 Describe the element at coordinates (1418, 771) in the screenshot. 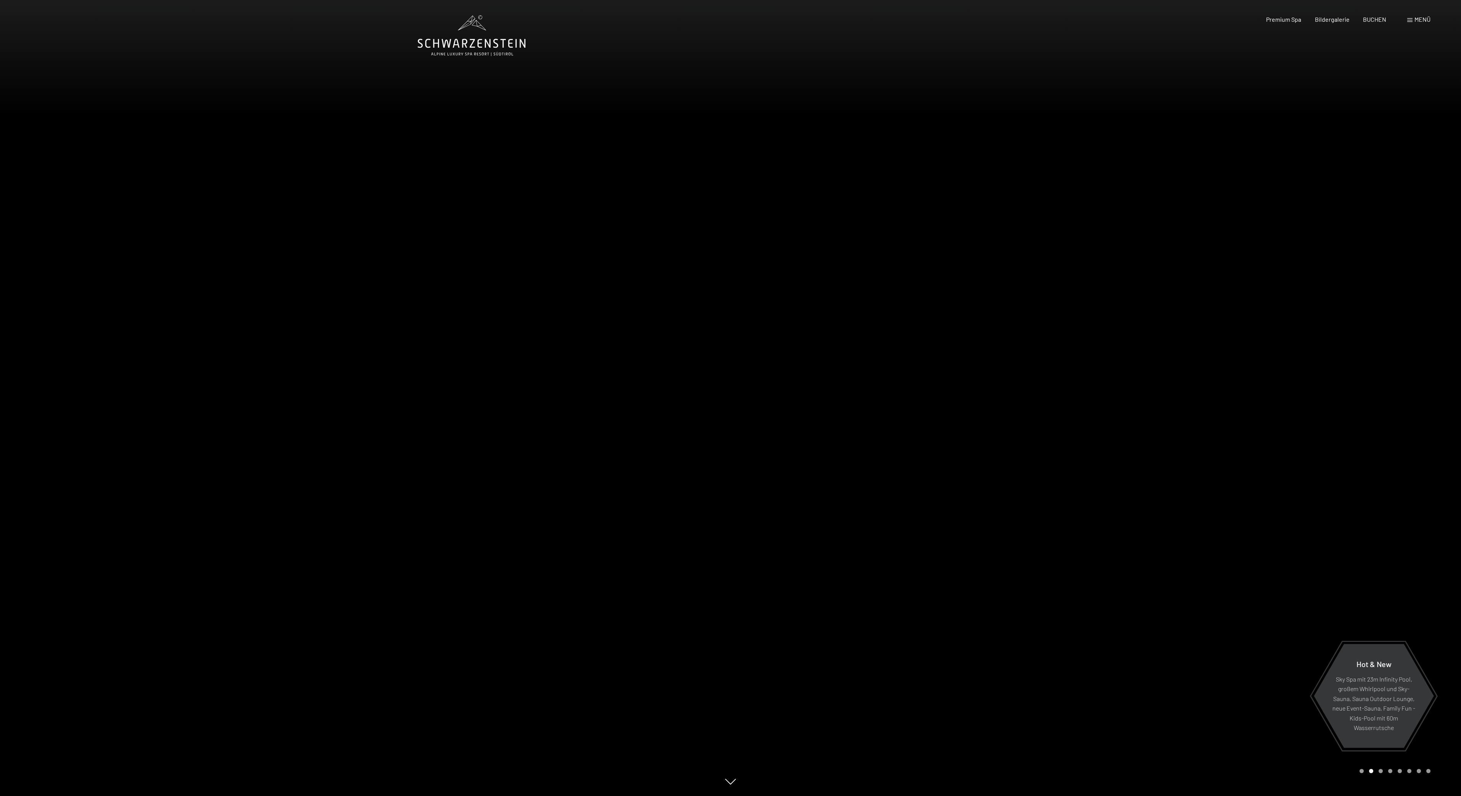

I see `div: Carousel Page 7` at that location.